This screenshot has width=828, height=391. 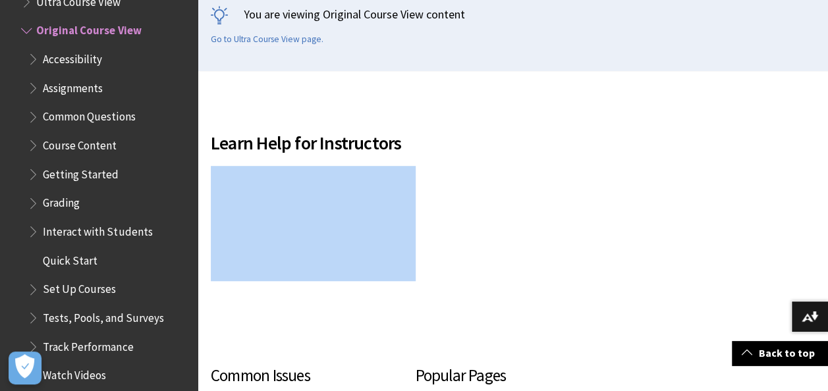 What do you see at coordinates (70, 258) in the screenshot?
I see `span: Quick Start` at bounding box center [70, 258].